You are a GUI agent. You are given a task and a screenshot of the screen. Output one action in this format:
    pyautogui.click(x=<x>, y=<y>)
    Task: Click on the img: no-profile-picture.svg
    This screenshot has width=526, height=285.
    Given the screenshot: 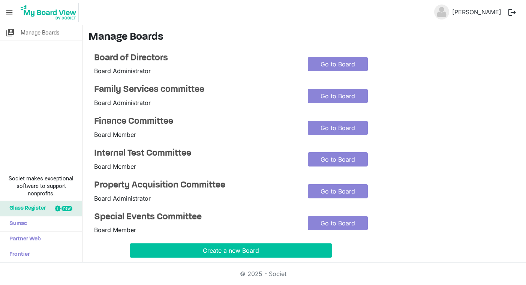 What is the action you would take?
    pyautogui.click(x=442, y=12)
    